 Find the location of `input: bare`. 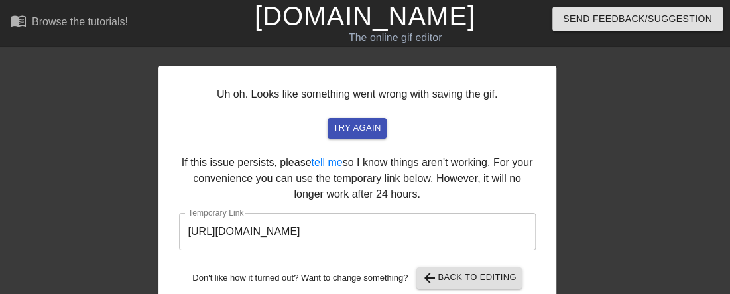

input: bare is located at coordinates (357, 231).